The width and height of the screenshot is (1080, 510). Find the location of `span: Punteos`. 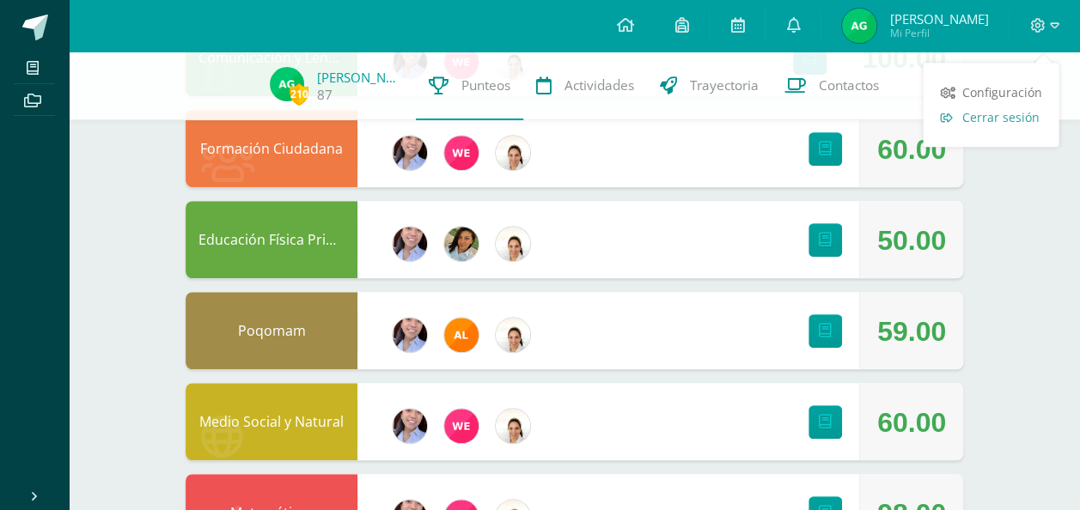

span: Punteos is located at coordinates (485, 85).